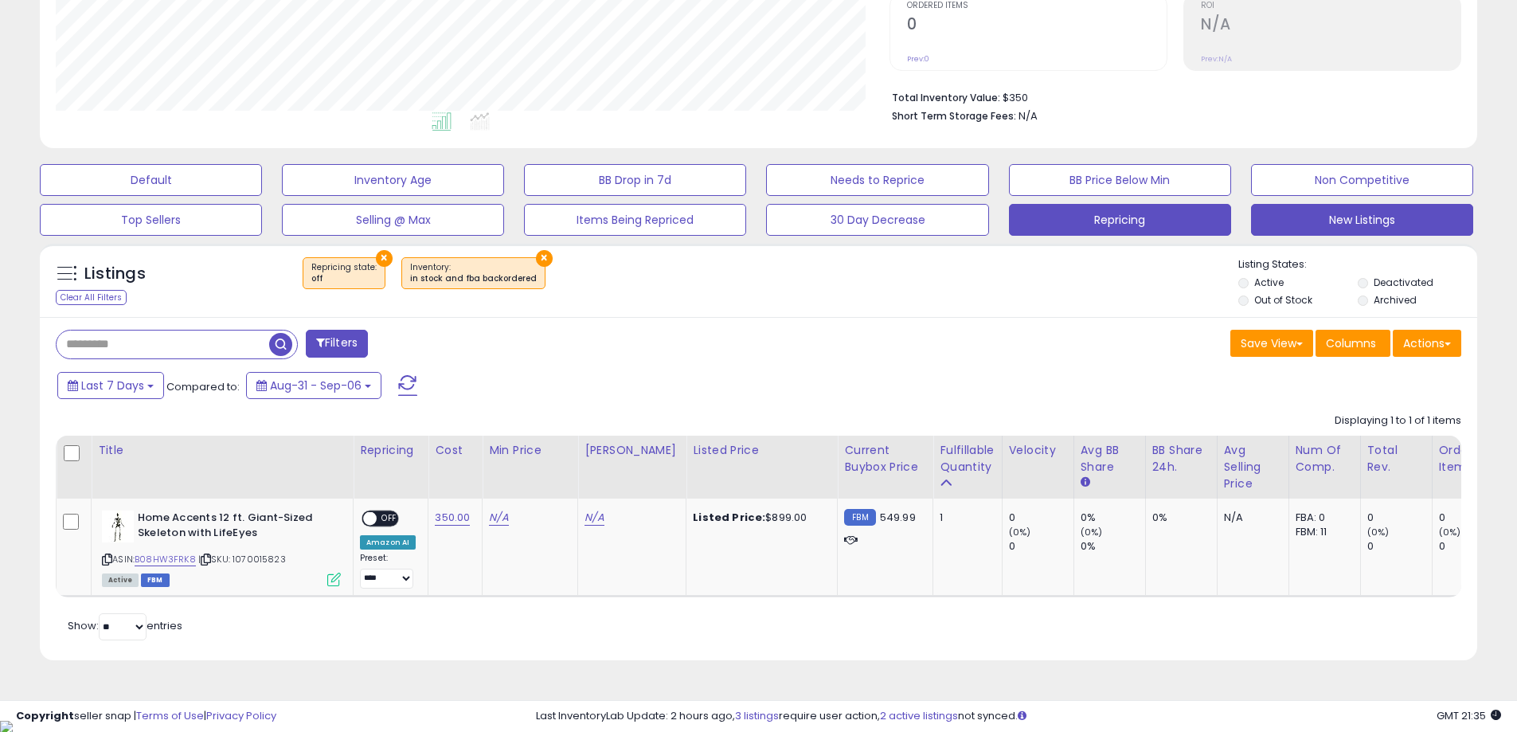 The image size is (1517, 732). I want to click on div: Displaying 1 to 1 of 1 items, so click(1398, 421).